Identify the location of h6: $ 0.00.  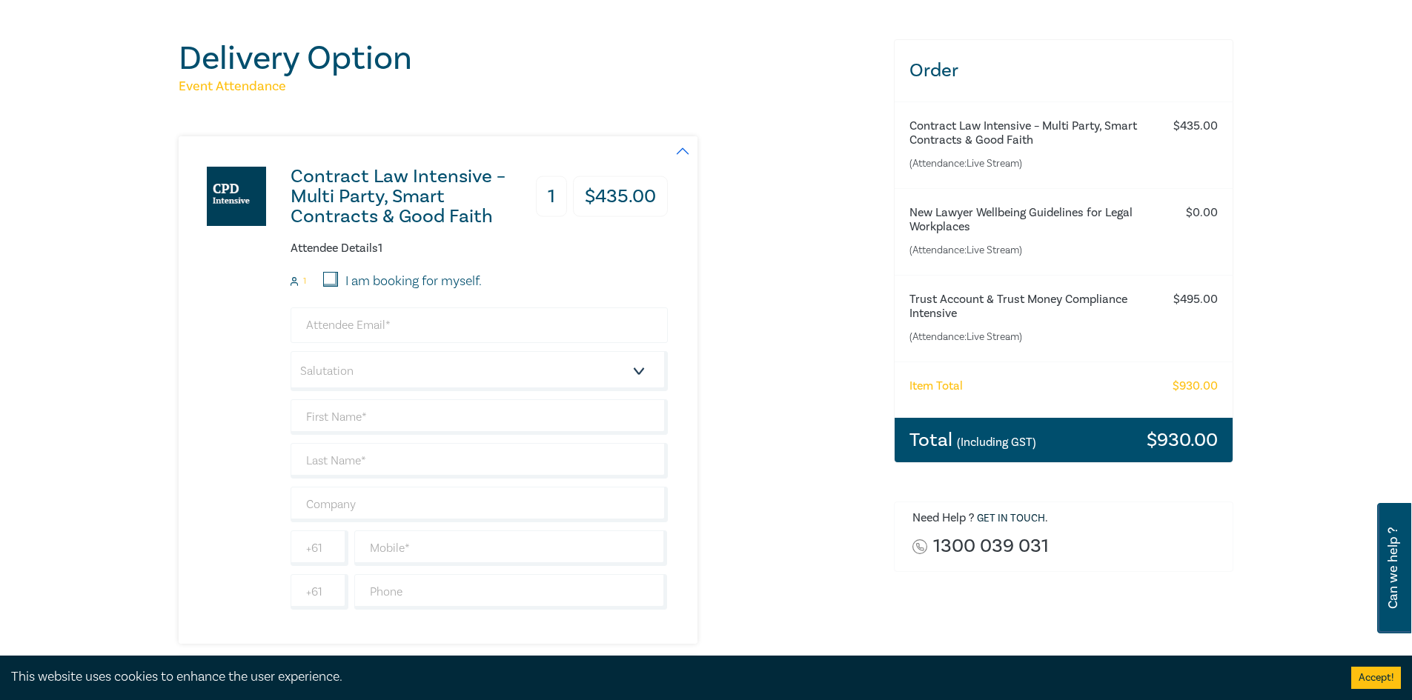
(1201, 213).